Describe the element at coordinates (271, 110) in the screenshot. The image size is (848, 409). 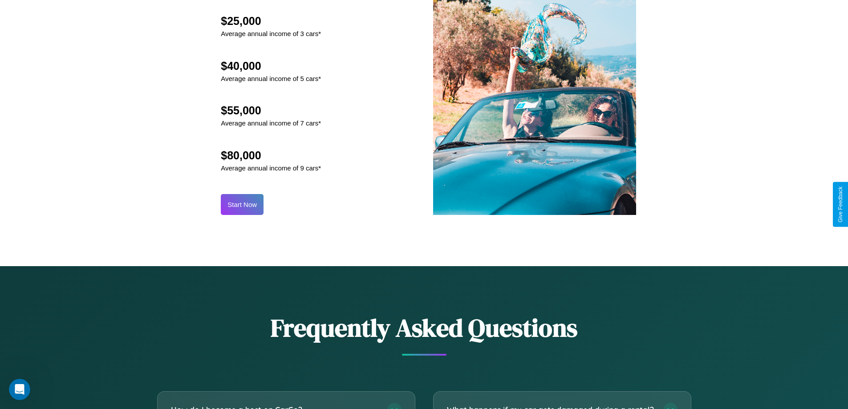
I see `h2: $55,000` at that location.